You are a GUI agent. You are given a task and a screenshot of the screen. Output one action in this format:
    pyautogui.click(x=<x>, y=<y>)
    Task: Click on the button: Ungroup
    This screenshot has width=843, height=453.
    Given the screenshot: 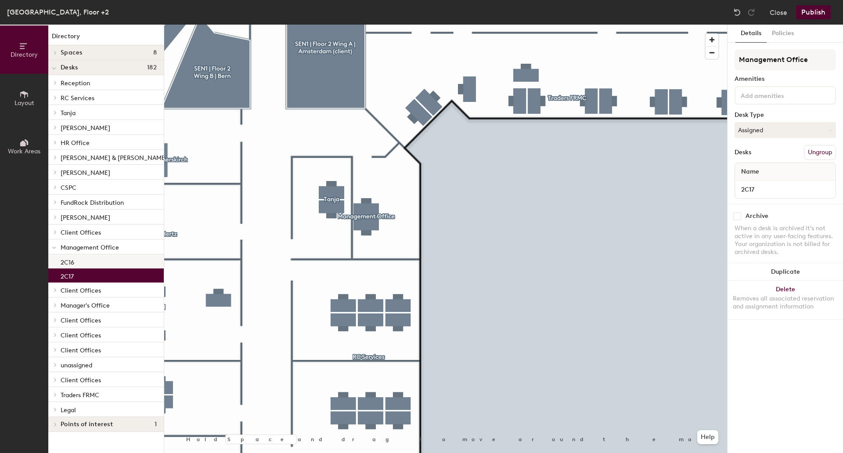 What is the action you would take?
    pyautogui.click(x=820, y=152)
    